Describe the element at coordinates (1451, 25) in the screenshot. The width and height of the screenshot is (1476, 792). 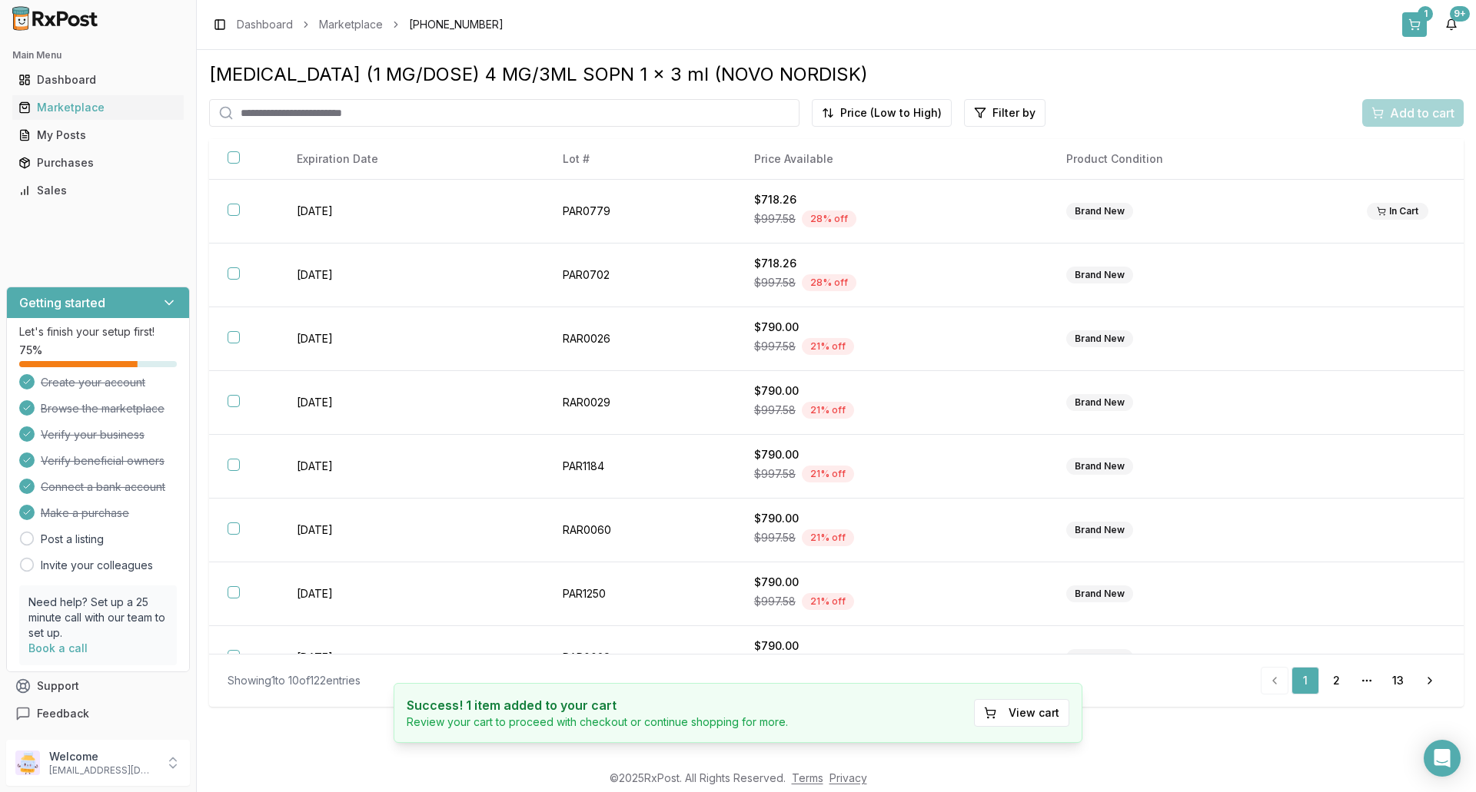
I see `button: 9+` at that location.